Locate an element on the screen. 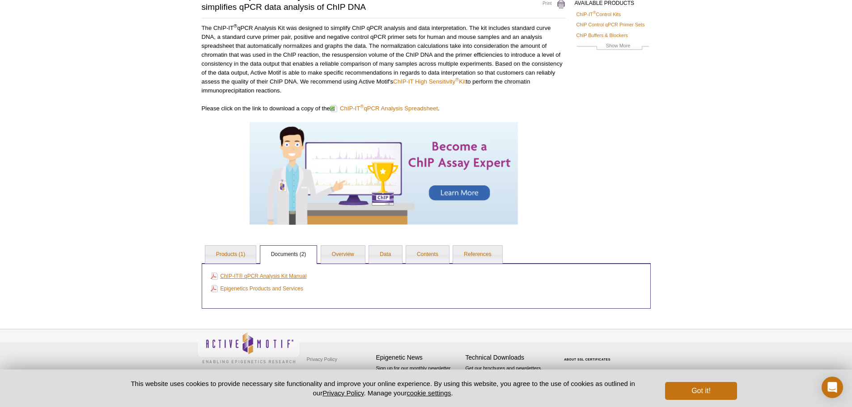 The width and height of the screenshot is (852, 407). div: Open Intercom Messenger is located at coordinates (832, 388).